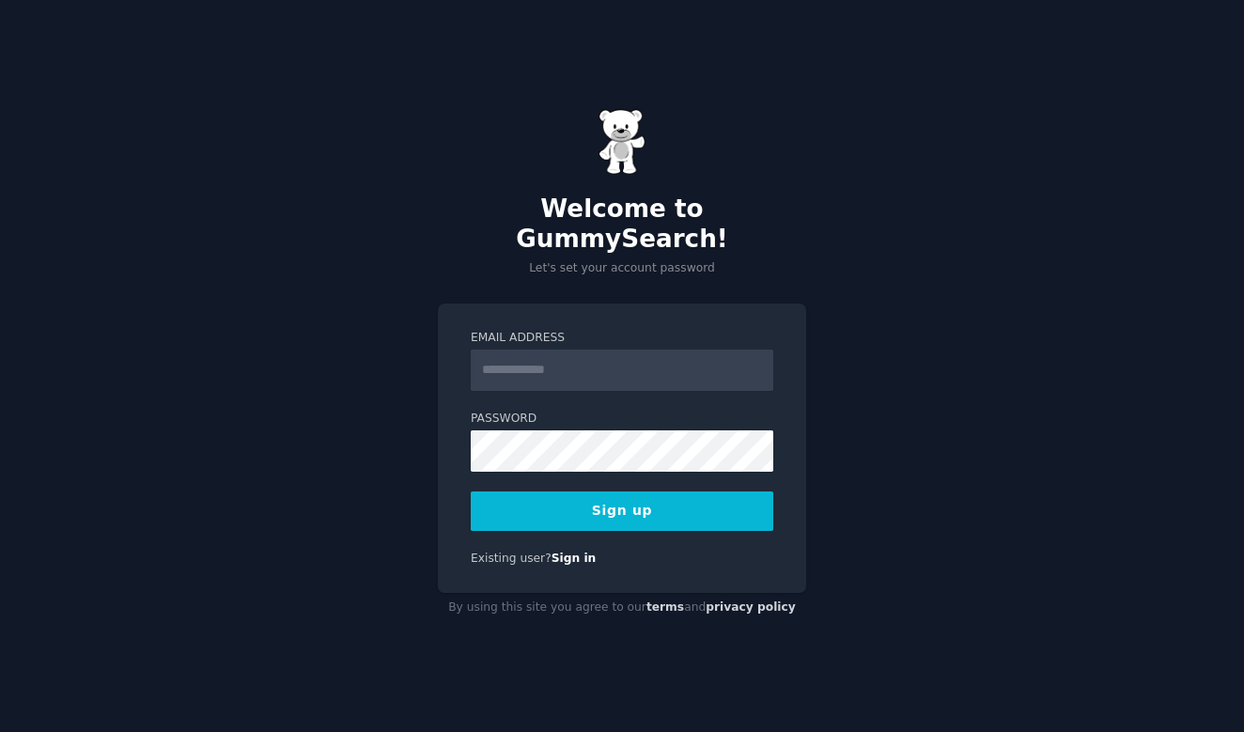 The width and height of the screenshot is (1244, 732). I want to click on img: Gummy Bear, so click(622, 142).